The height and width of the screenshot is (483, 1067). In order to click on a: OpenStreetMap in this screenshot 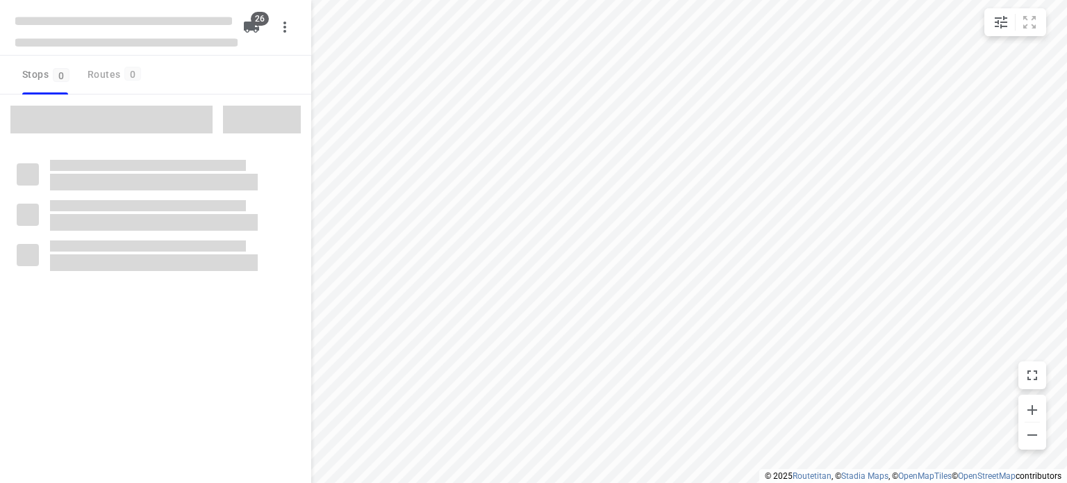, I will do `click(986, 476)`.